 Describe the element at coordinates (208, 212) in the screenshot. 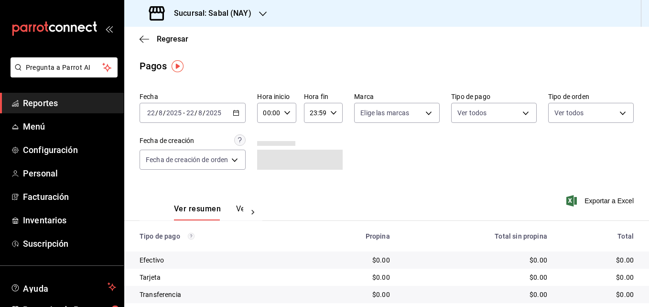

I see `div: navigation tabs` at that location.